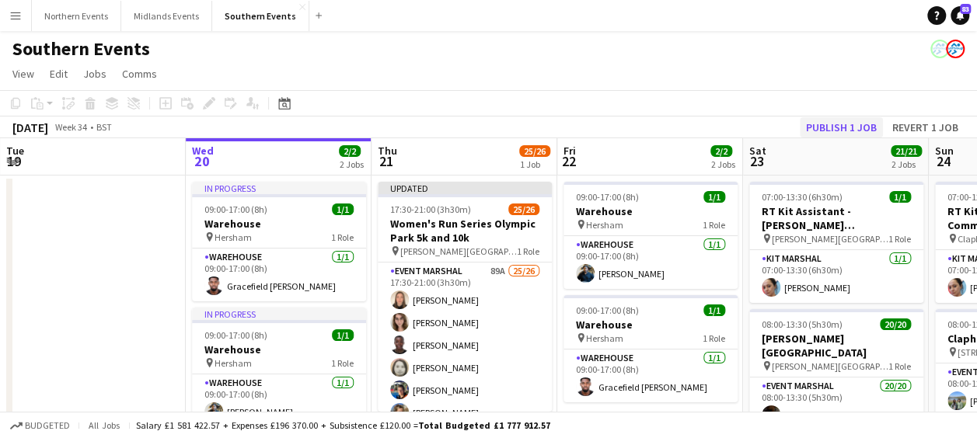 The image size is (977, 438). Describe the element at coordinates (568, 161) in the screenshot. I see `span: 22` at that location.